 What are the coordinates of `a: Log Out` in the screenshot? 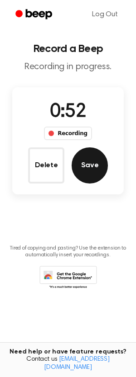 It's located at (104, 14).